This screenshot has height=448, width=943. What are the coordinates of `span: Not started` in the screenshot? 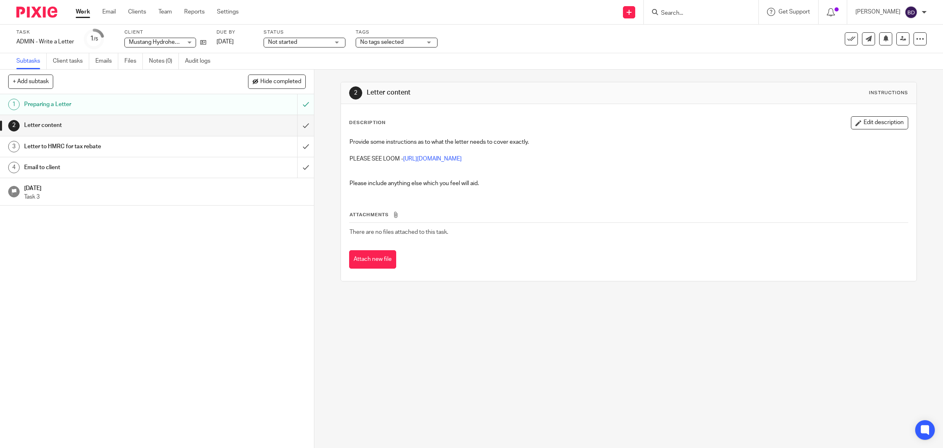 It's located at (282, 42).